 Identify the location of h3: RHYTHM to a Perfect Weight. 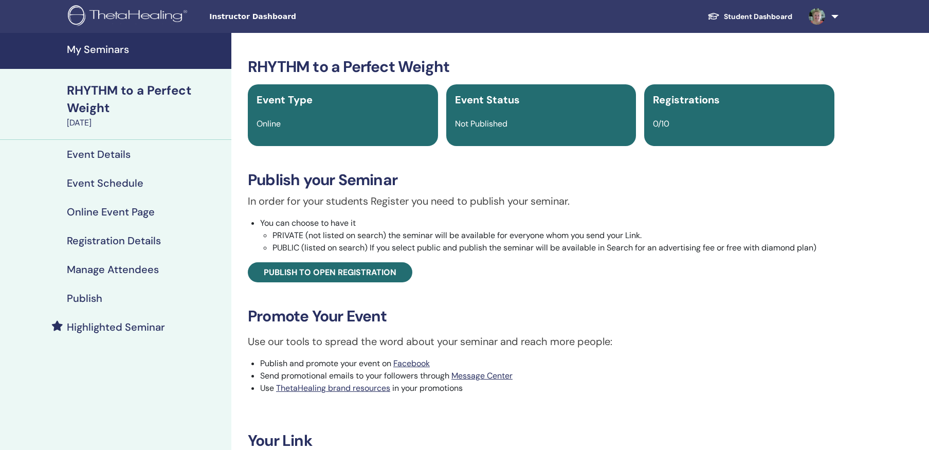
(541, 67).